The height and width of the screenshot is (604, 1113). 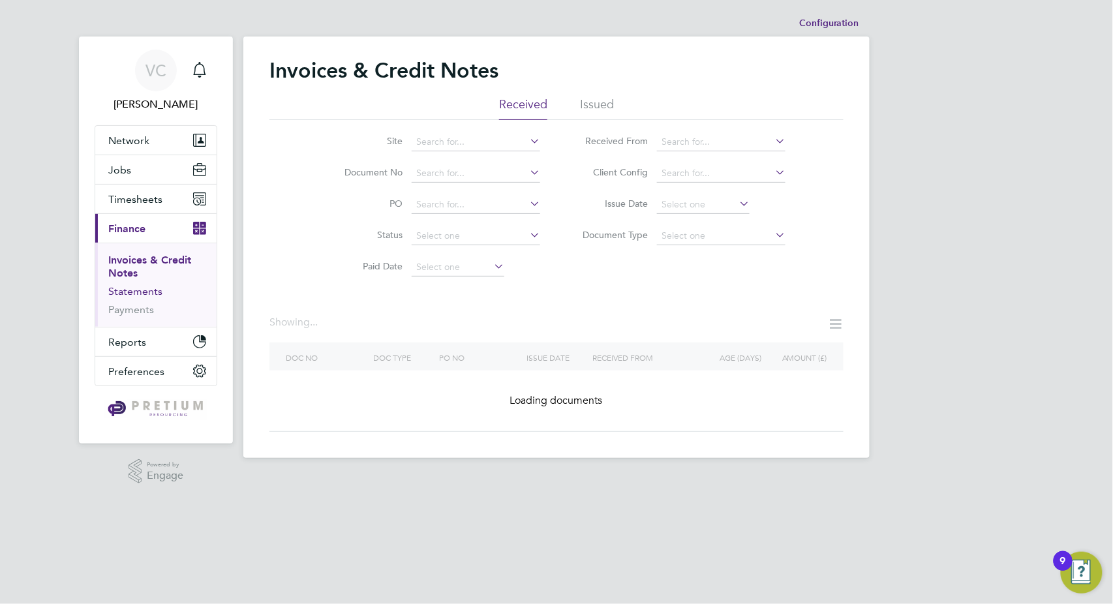 What do you see at coordinates (156, 70) in the screenshot?
I see `span: VC` at bounding box center [156, 70].